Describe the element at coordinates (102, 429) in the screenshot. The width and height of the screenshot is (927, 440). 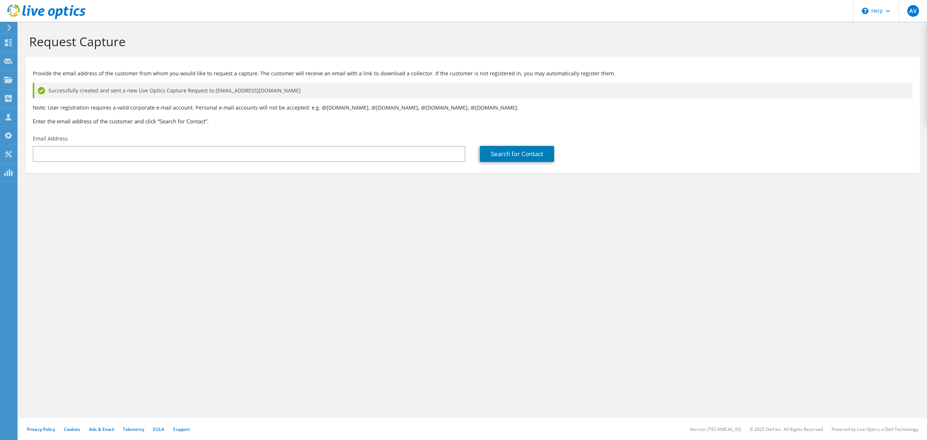
I see `a: Ads & Email` at that location.